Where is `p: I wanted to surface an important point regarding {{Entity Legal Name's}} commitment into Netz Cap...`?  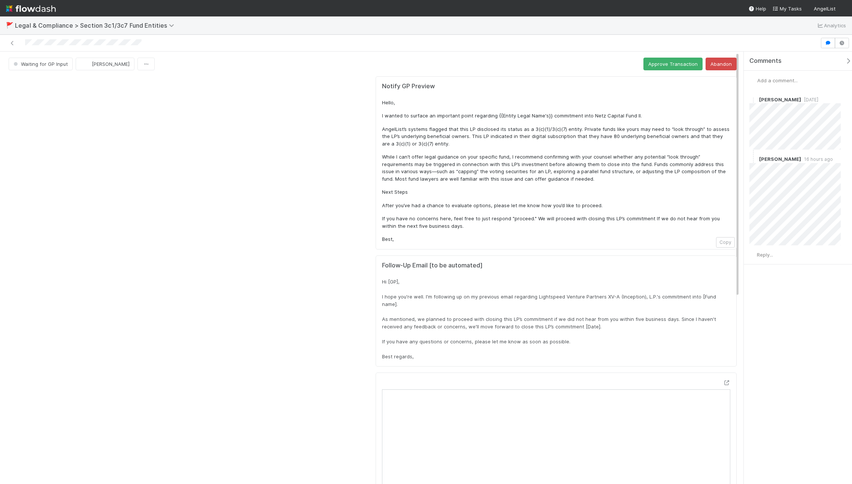 p: I wanted to surface an important point regarding {{Entity Legal Name's}} commitment into Netz Cap... is located at coordinates (556, 116).